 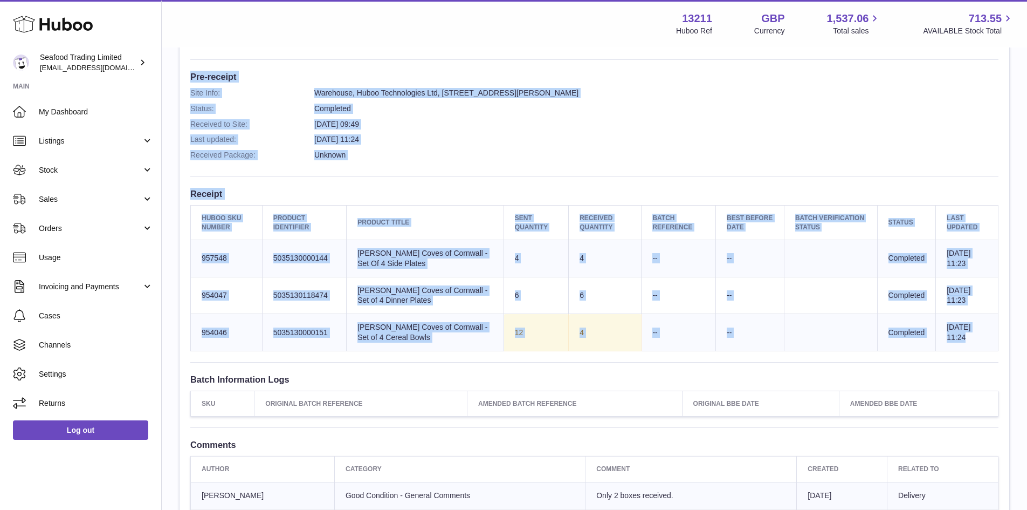 I want to click on div: Seafood Trading Limited, so click(x=88, y=63).